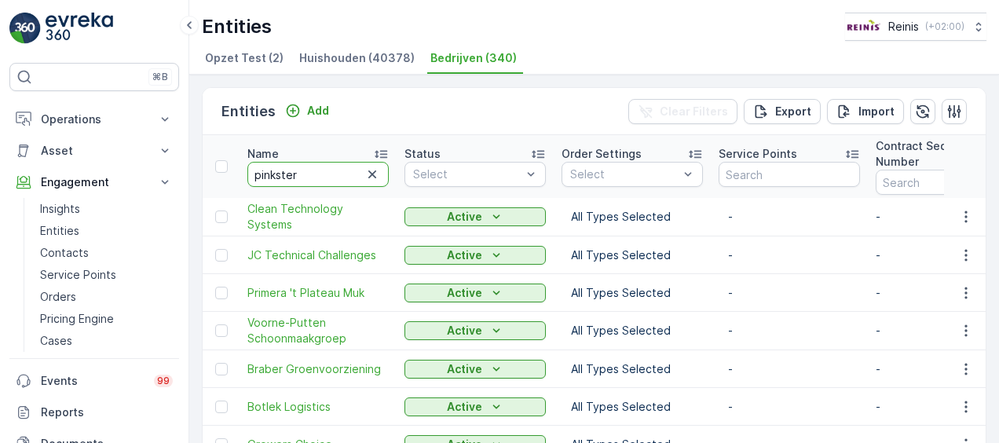  I want to click on img: logo, so click(25, 28).